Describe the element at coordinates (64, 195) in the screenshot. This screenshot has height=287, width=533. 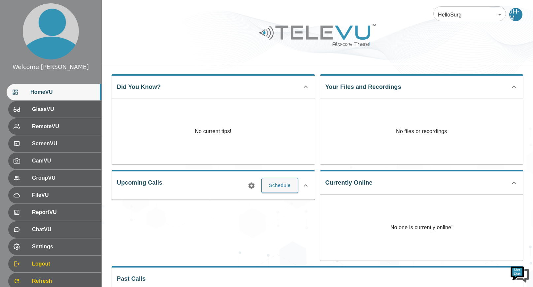
I see `span: FileVU` at that location.